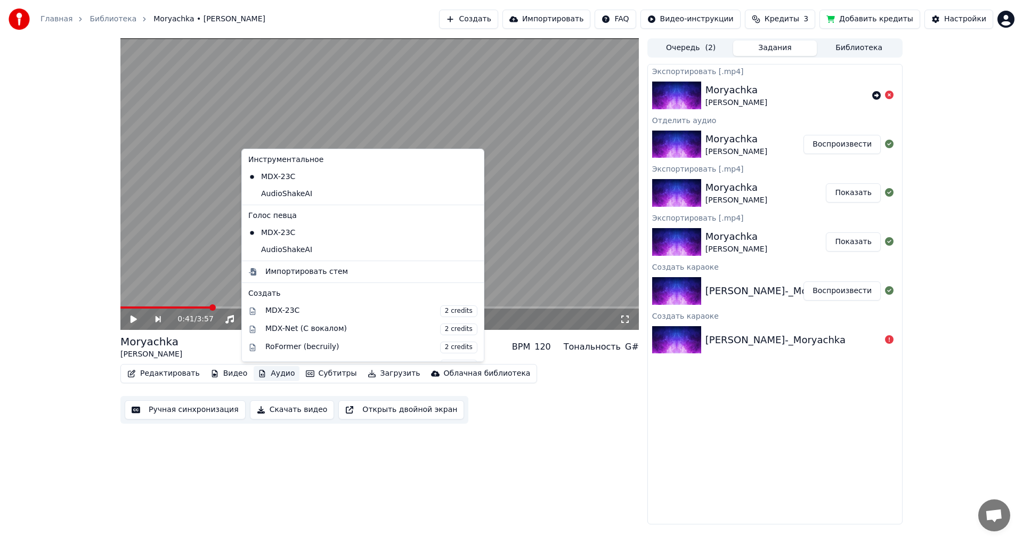 The height and width of the screenshot is (542, 1023). I want to click on div: Облачная библиотека, so click(487, 373).